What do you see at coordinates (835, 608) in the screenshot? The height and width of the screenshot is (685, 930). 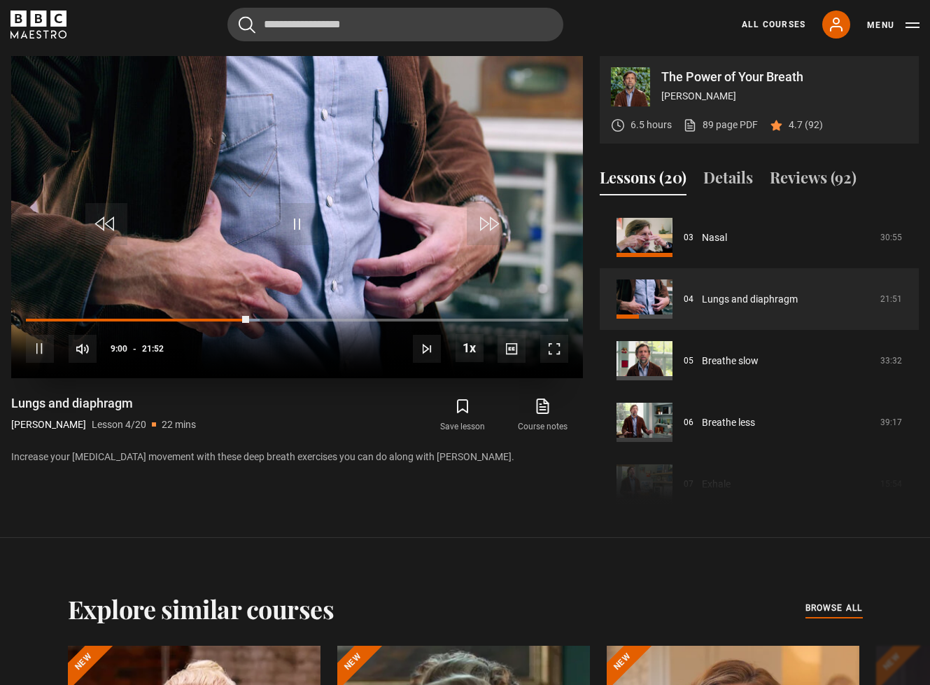 I see `a: browse all` at bounding box center [835, 608].